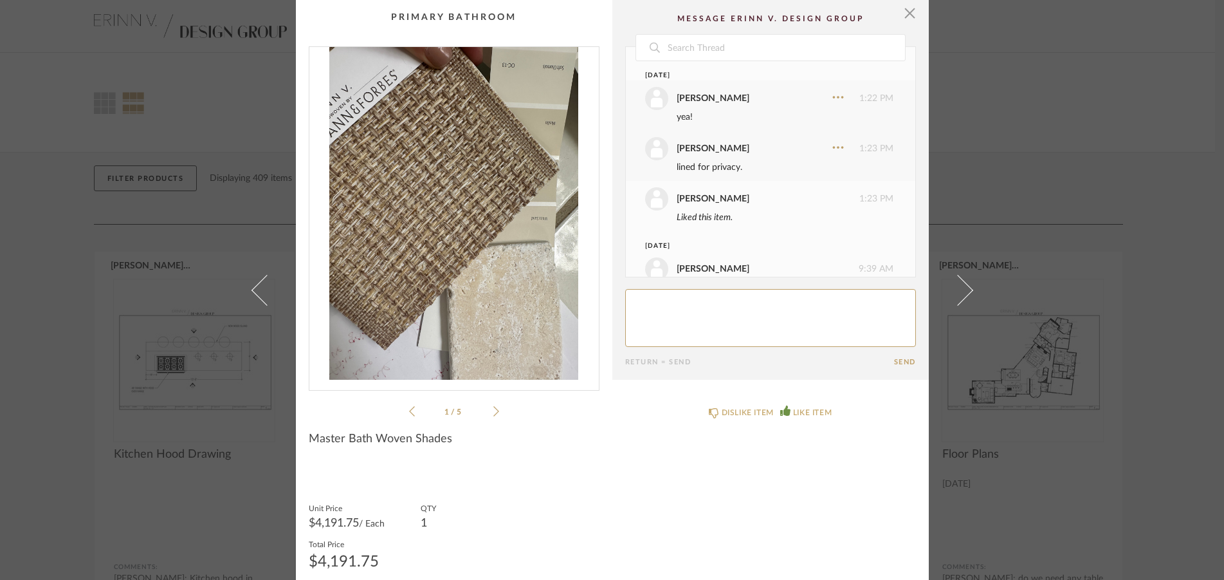 The height and width of the screenshot is (580, 1224). I want to click on button: Send, so click(905, 361).